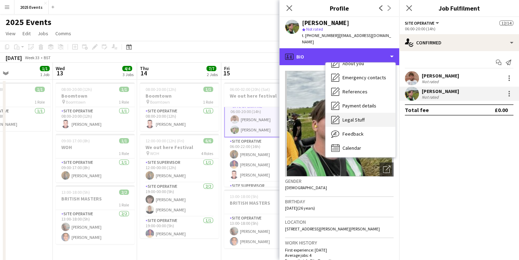 The height and width of the screenshot is (260, 519). Describe the element at coordinates (419, 23) in the screenshot. I see `span: Site Operative` at that location.